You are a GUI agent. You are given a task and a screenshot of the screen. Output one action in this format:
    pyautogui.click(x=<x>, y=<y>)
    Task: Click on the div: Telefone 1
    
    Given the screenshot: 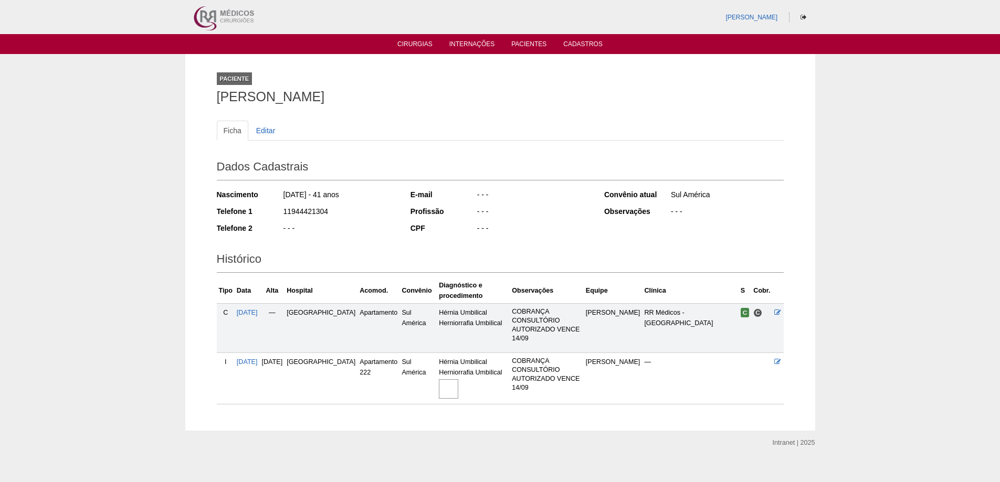 What is the action you would take?
    pyautogui.click(x=249, y=212)
    